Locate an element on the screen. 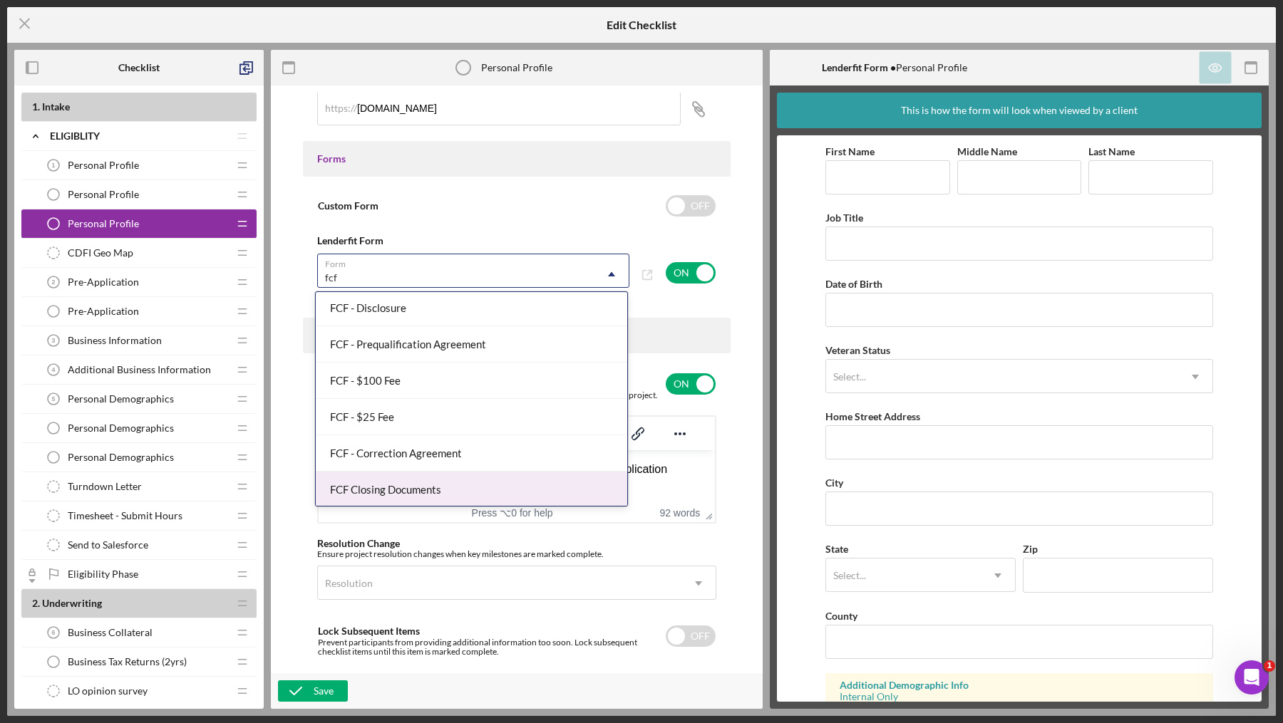 This screenshot has width=1283, height=723. span: Send to Salesforce is located at coordinates (108, 545).